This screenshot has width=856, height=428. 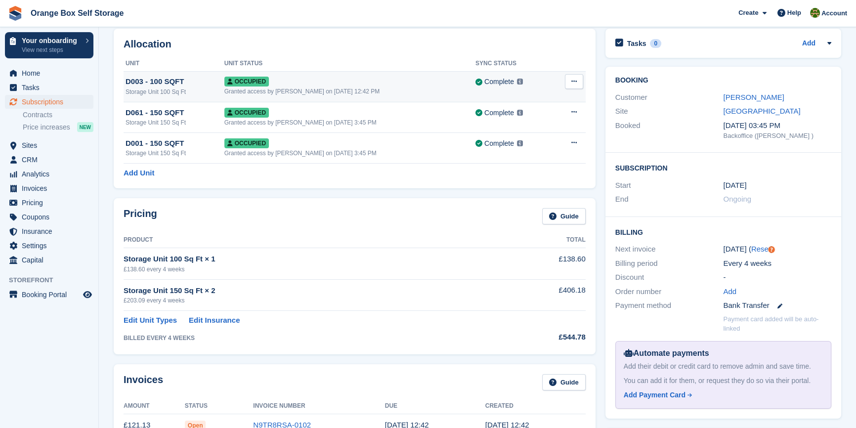 I want to click on div: D061 - 150 SQFT, so click(x=175, y=113).